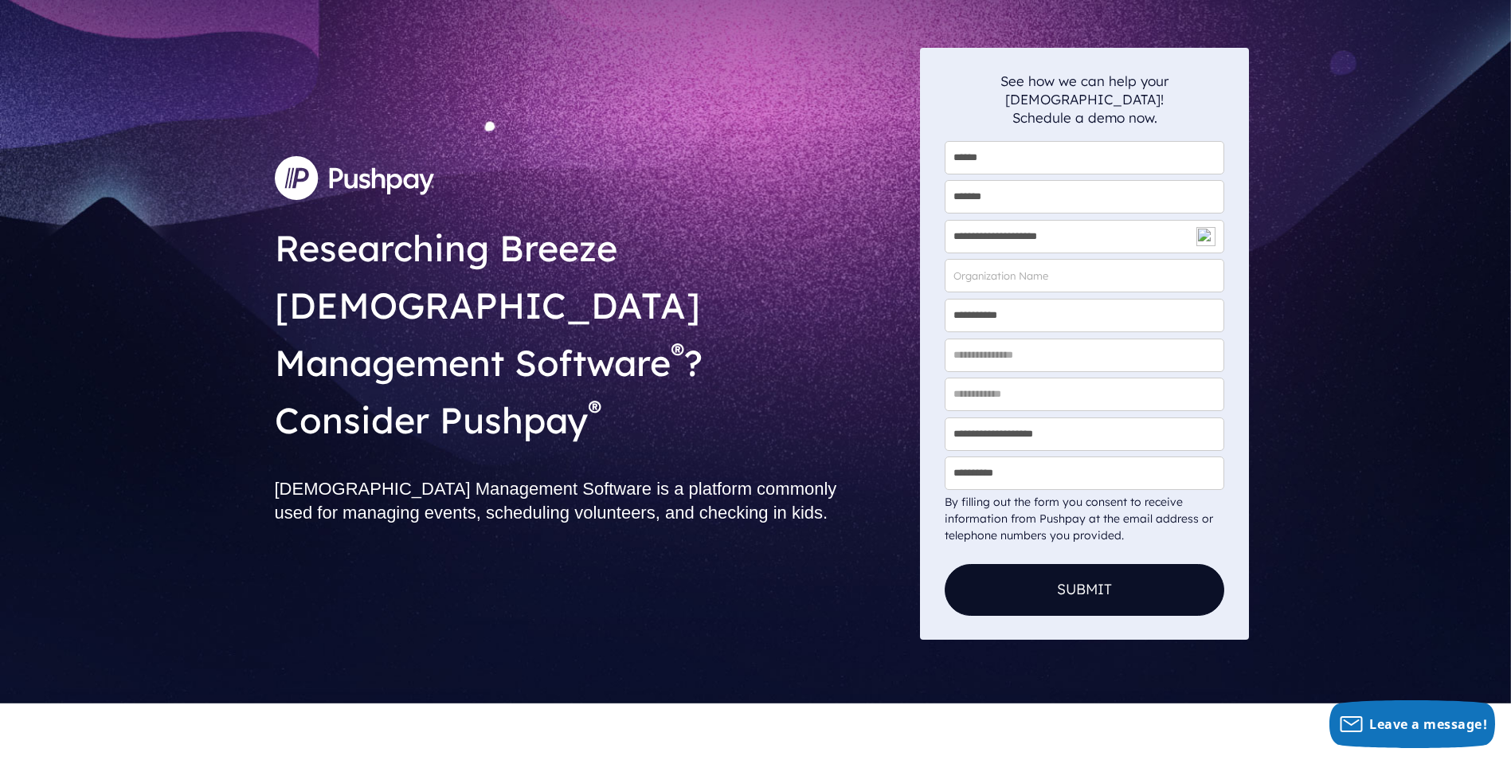 This screenshot has width=1511, height=760. Describe the element at coordinates (1428, 724) in the screenshot. I see `span: Leave a message!` at that location.